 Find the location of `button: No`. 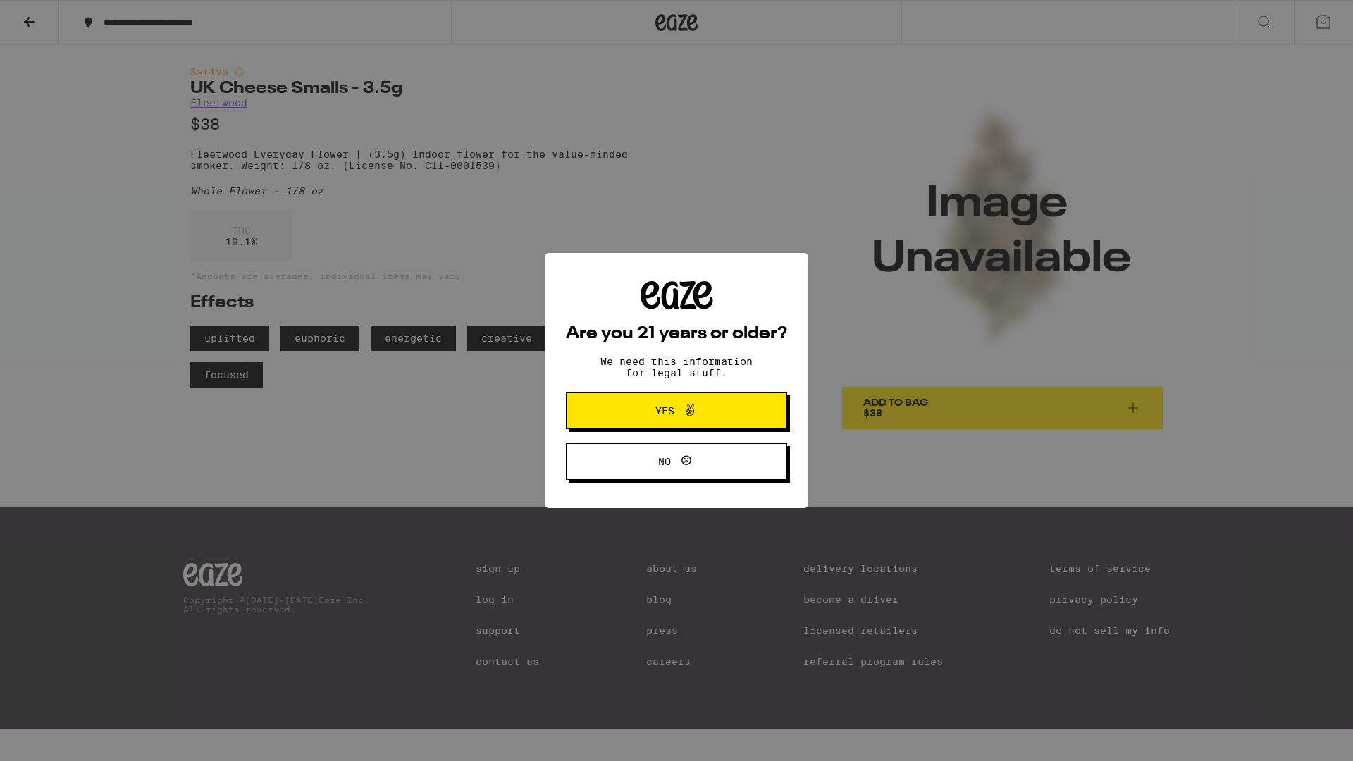

button: No is located at coordinates (676, 462).